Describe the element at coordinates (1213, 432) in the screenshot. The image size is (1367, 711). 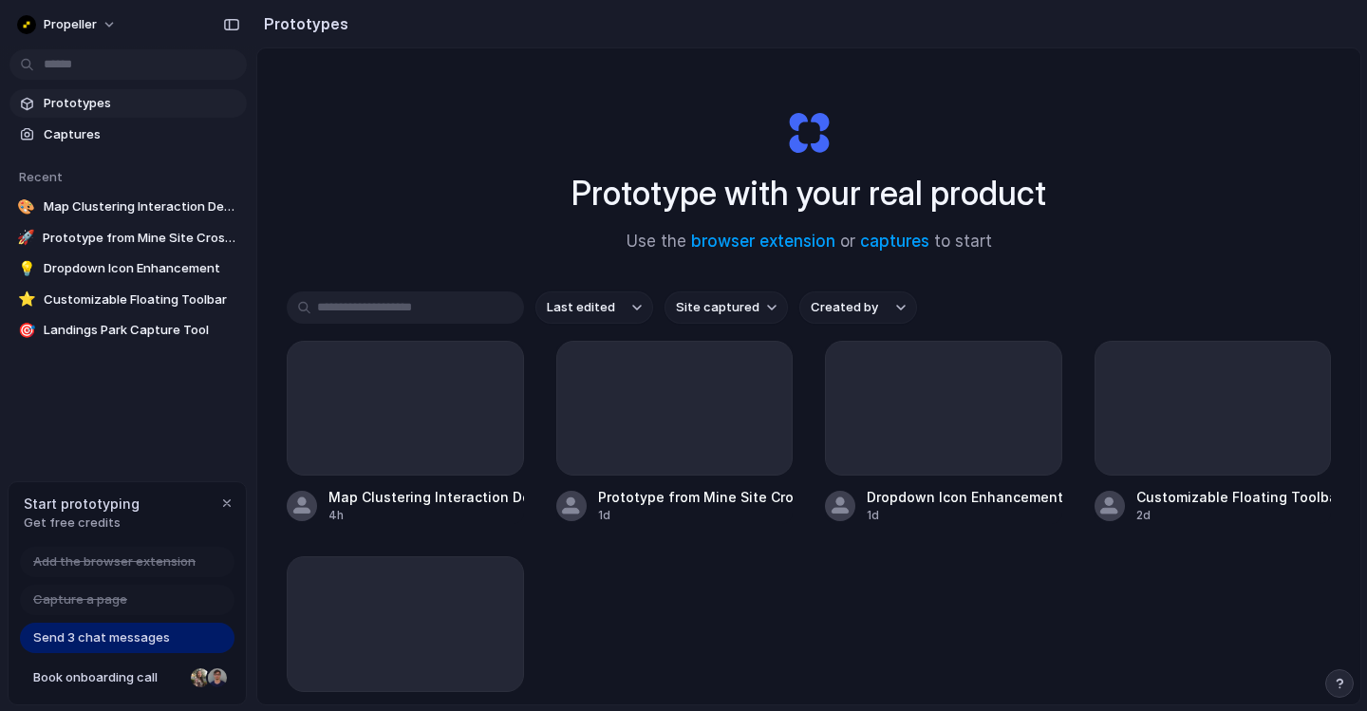
I see `a: Customizable Floating Toolbar2d` at that location.